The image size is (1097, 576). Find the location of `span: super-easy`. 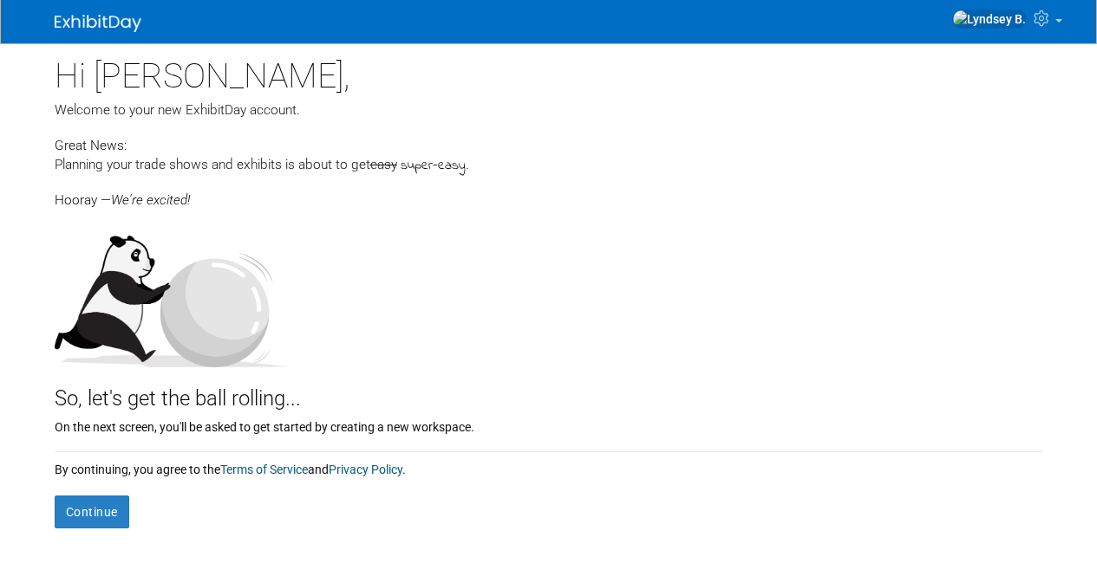

span: super-easy is located at coordinates (433, 166).